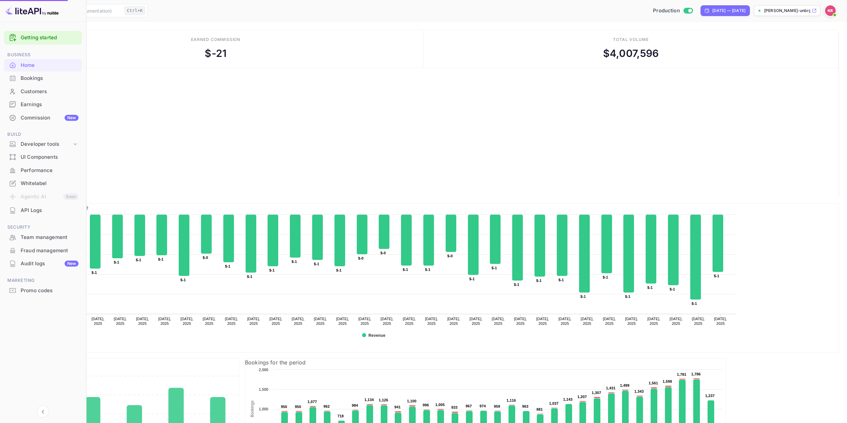 This screenshot has height=423, width=847. Describe the element at coordinates (440, 405) in the screenshot. I see `text: 1,005` at that location.